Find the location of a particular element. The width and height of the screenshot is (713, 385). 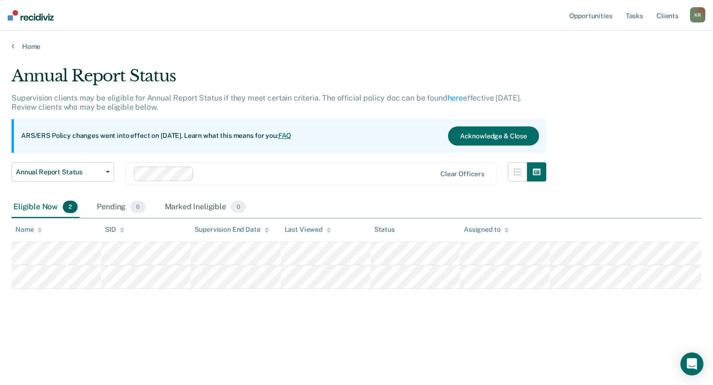

div: Name is located at coordinates (29, 229).